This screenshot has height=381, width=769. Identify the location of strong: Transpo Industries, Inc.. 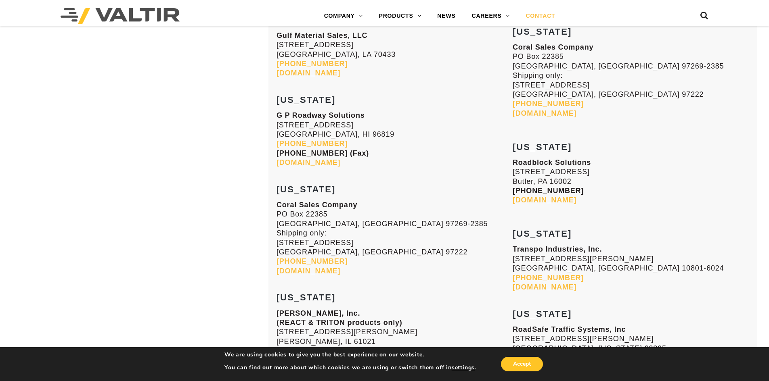
(557, 249).